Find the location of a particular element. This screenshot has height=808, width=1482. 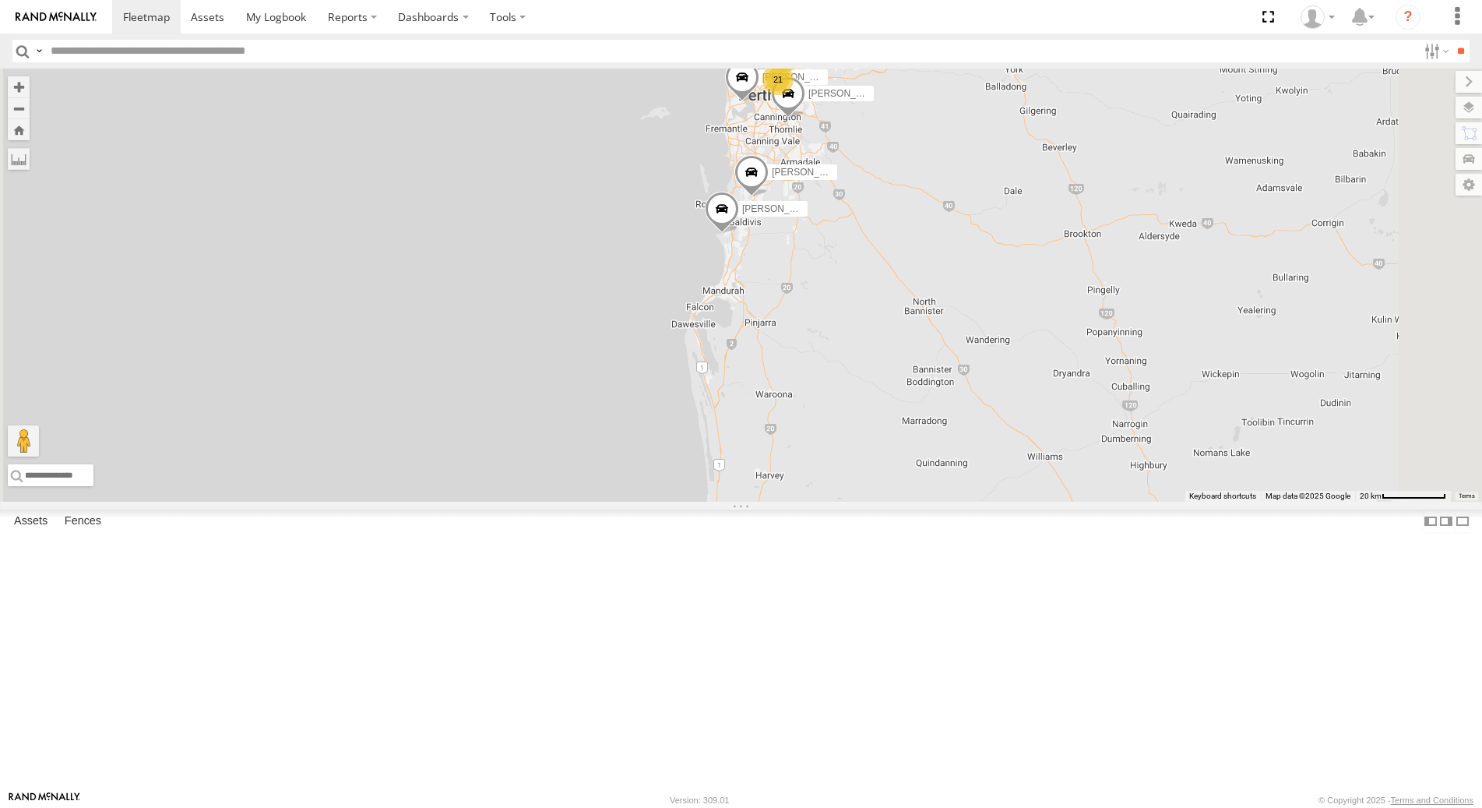

div: Themaker Reception is located at coordinates (1318, 17).